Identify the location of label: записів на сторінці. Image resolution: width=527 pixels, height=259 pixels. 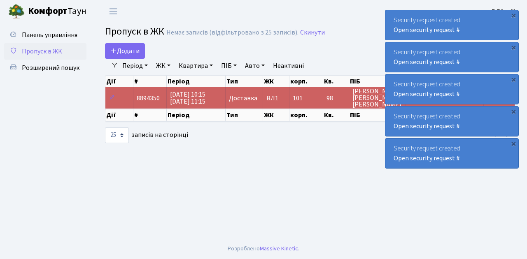
(147, 135).